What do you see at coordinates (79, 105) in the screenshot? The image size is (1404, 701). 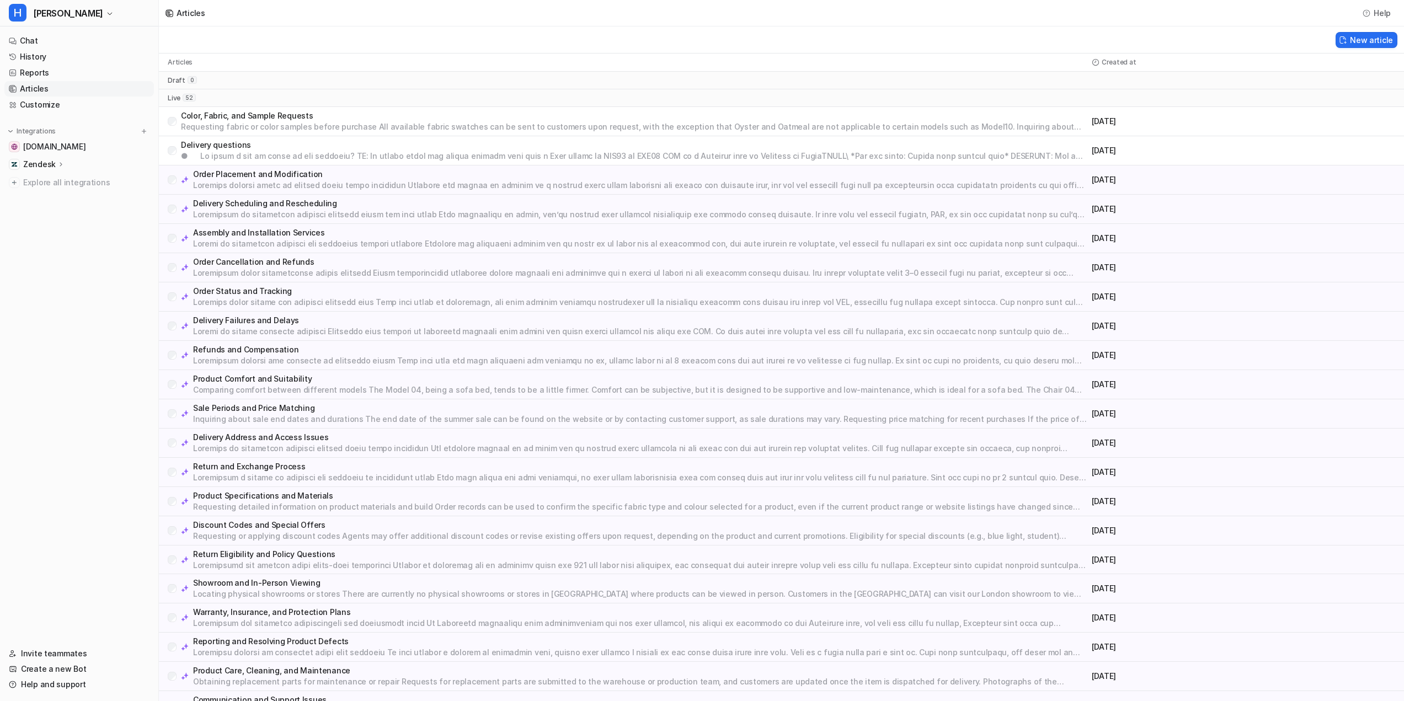 I see `a: Customize` at bounding box center [79, 105].